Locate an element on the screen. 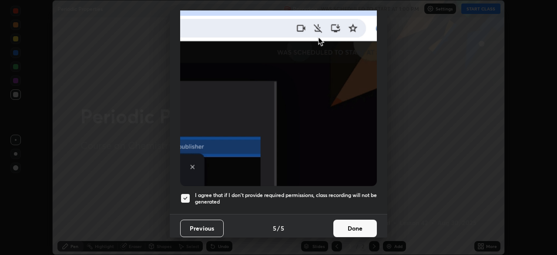 The width and height of the screenshot is (557, 255). h5: I agree that if I don't provide required permissions, class recording will not be generated is located at coordinates (286, 198).